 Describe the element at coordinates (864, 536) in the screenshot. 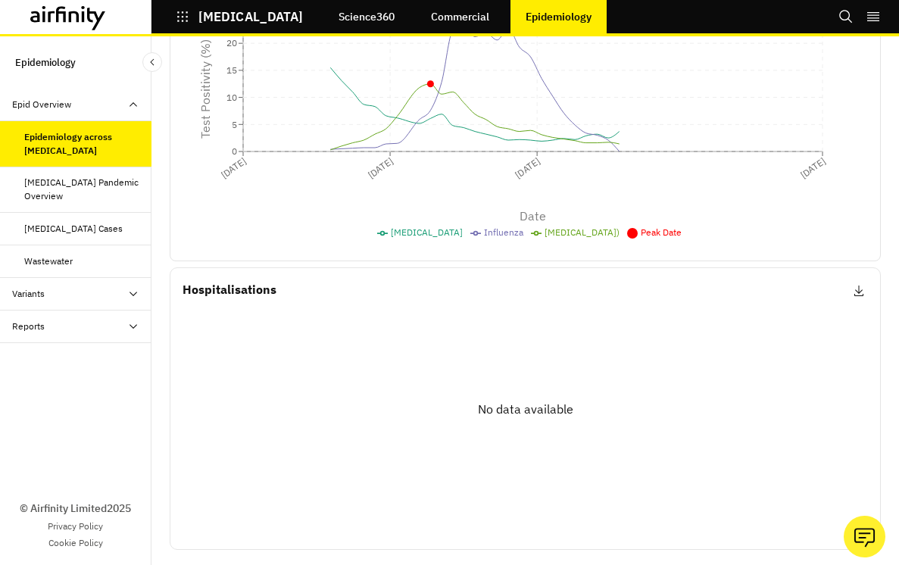

I see `button: Ask our analysts` at that location.